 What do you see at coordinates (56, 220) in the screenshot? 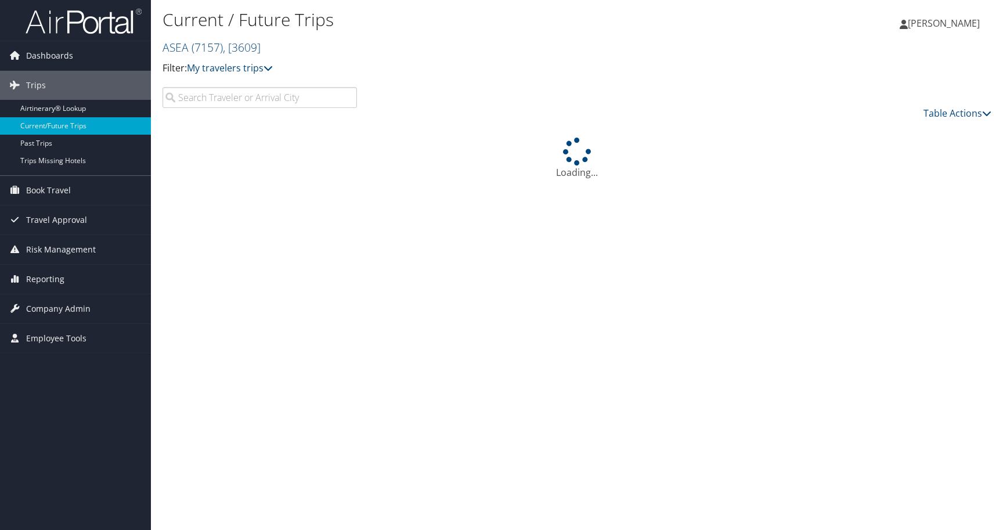
I see `span: Travel Approval` at bounding box center [56, 220].